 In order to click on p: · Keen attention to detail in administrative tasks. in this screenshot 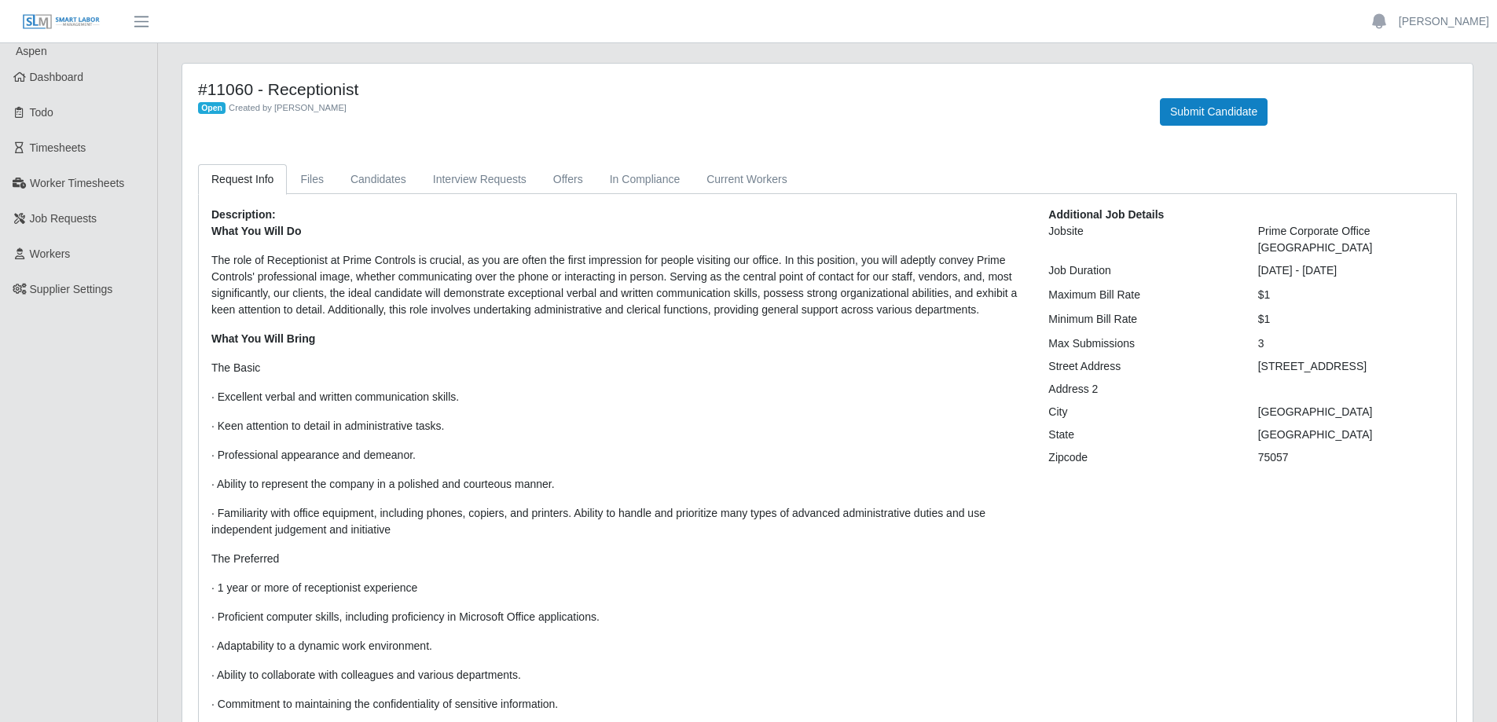, I will do `click(618, 426)`.